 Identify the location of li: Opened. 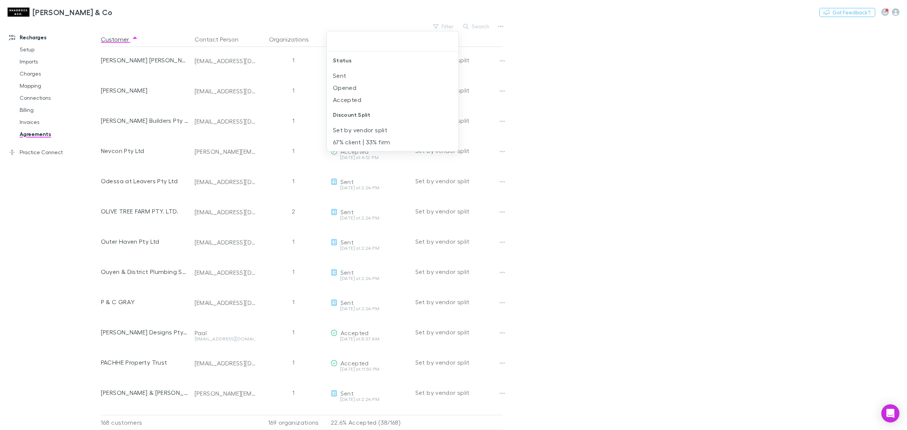
(393, 88).